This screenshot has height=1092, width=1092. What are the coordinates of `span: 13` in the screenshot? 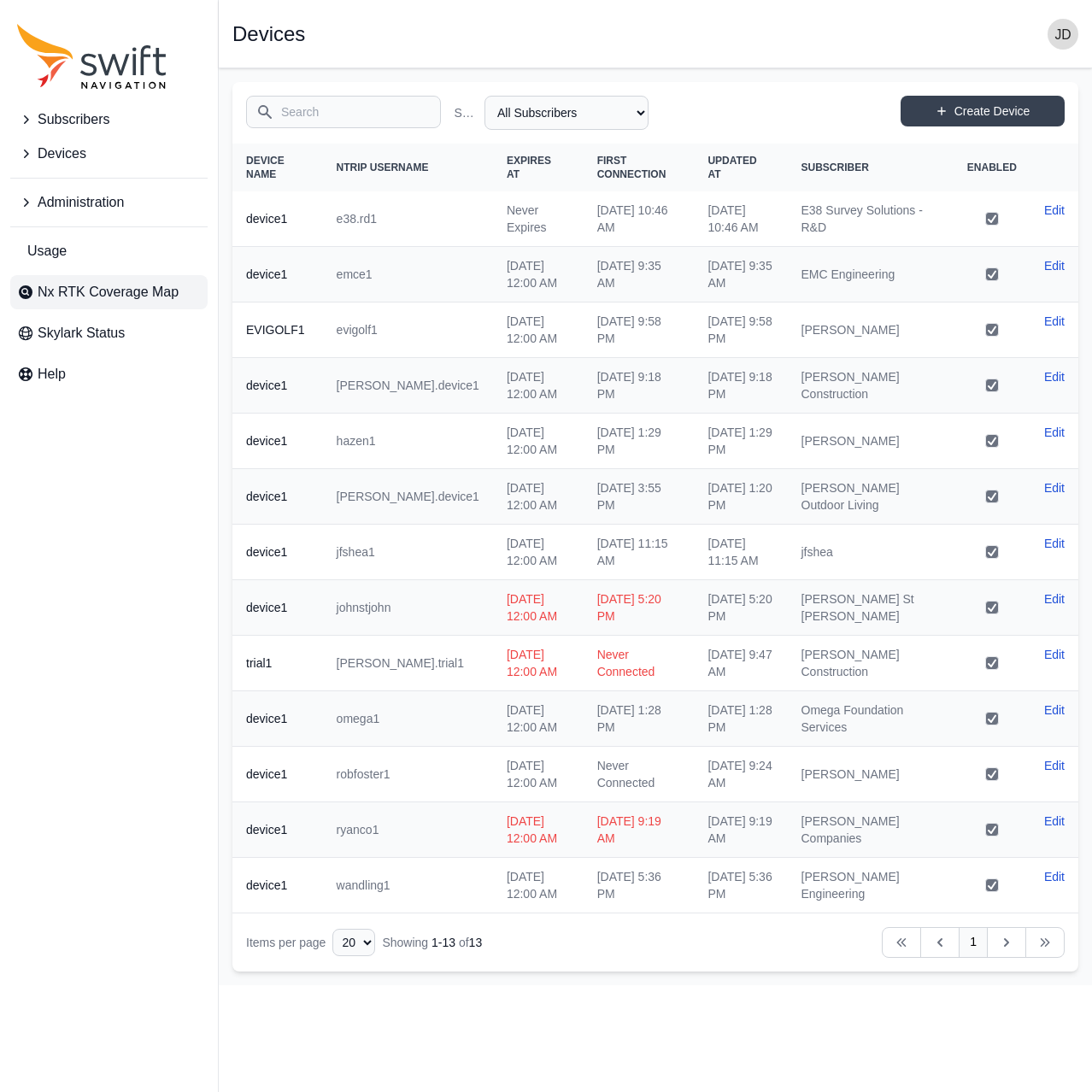 It's located at (476, 943).